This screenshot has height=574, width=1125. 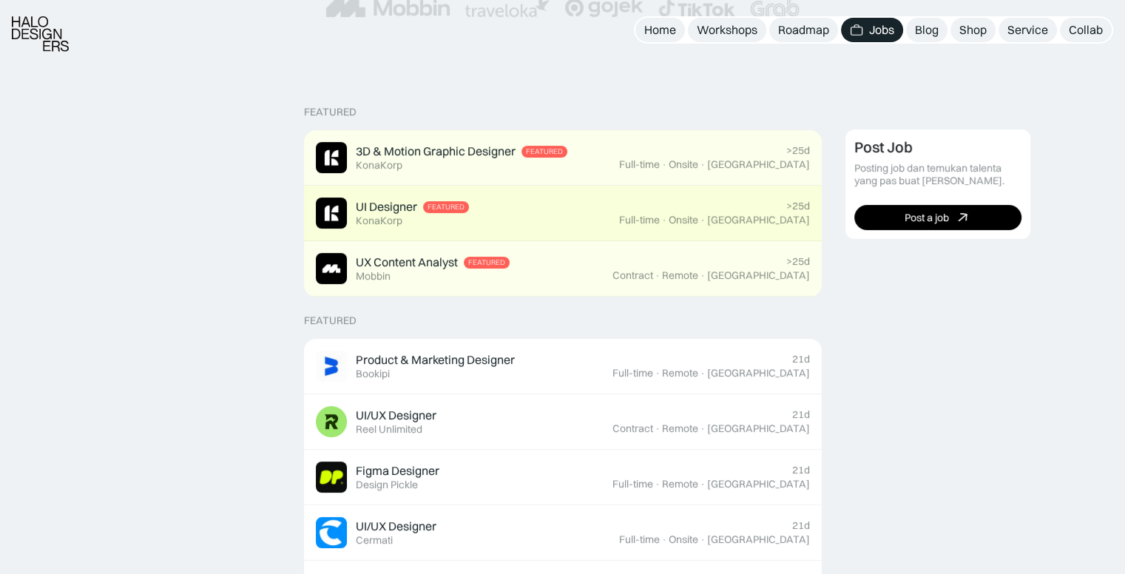 What do you see at coordinates (872, 30) in the screenshot?
I see `a: Jobs` at bounding box center [872, 30].